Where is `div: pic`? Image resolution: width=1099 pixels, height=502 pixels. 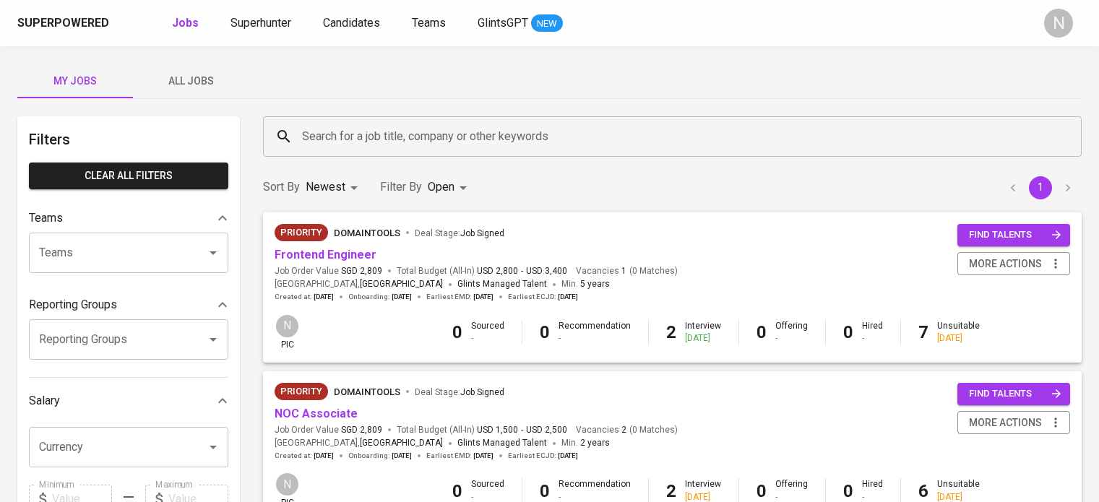 div: pic is located at coordinates (287, 332).